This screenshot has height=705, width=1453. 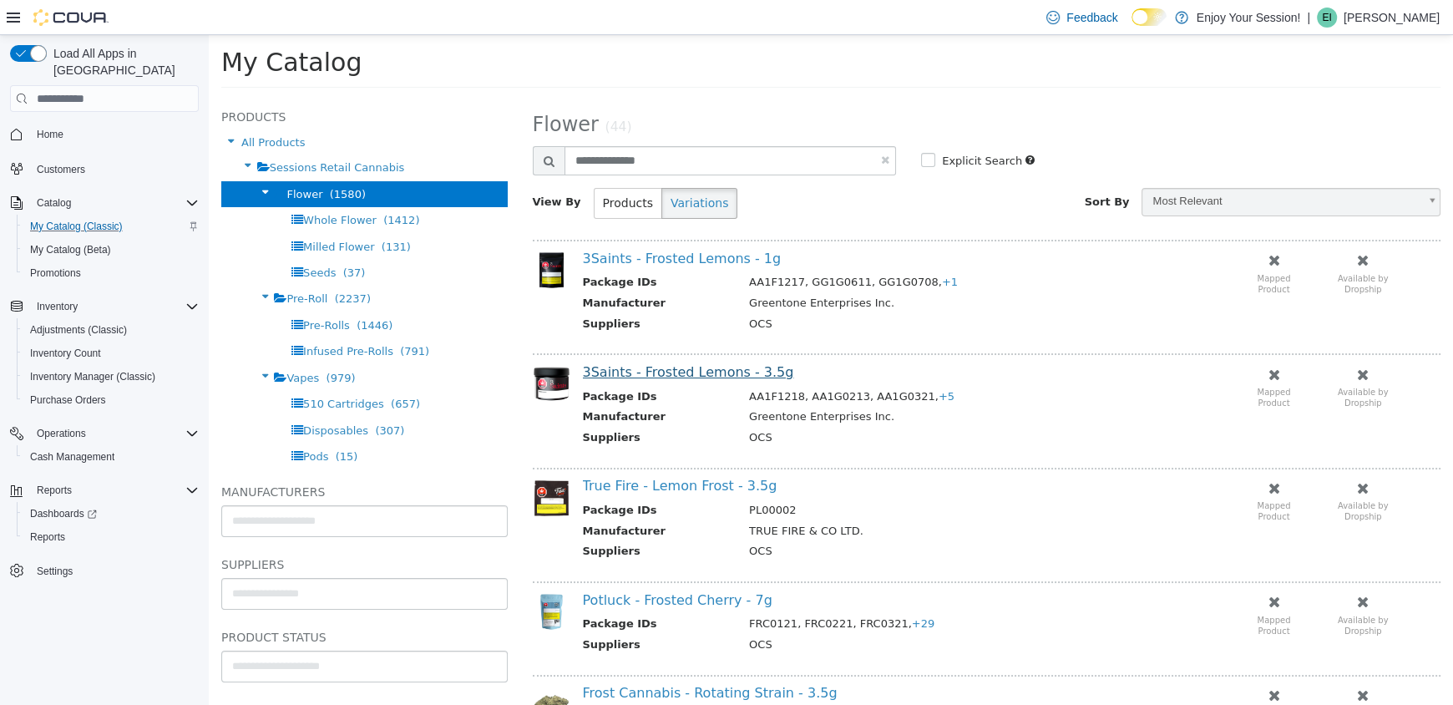 I want to click on span: (1446), so click(x=165, y=290).